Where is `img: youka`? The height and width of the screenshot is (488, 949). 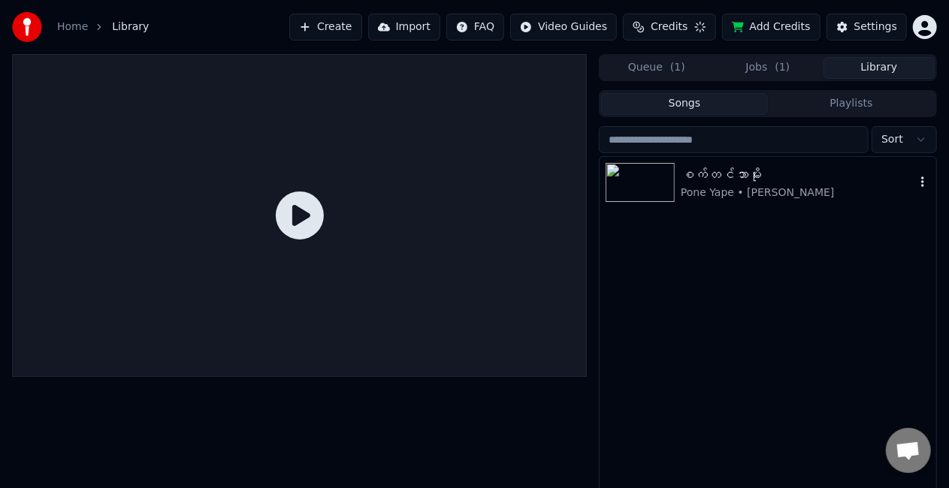
img: youka is located at coordinates (27, 27).